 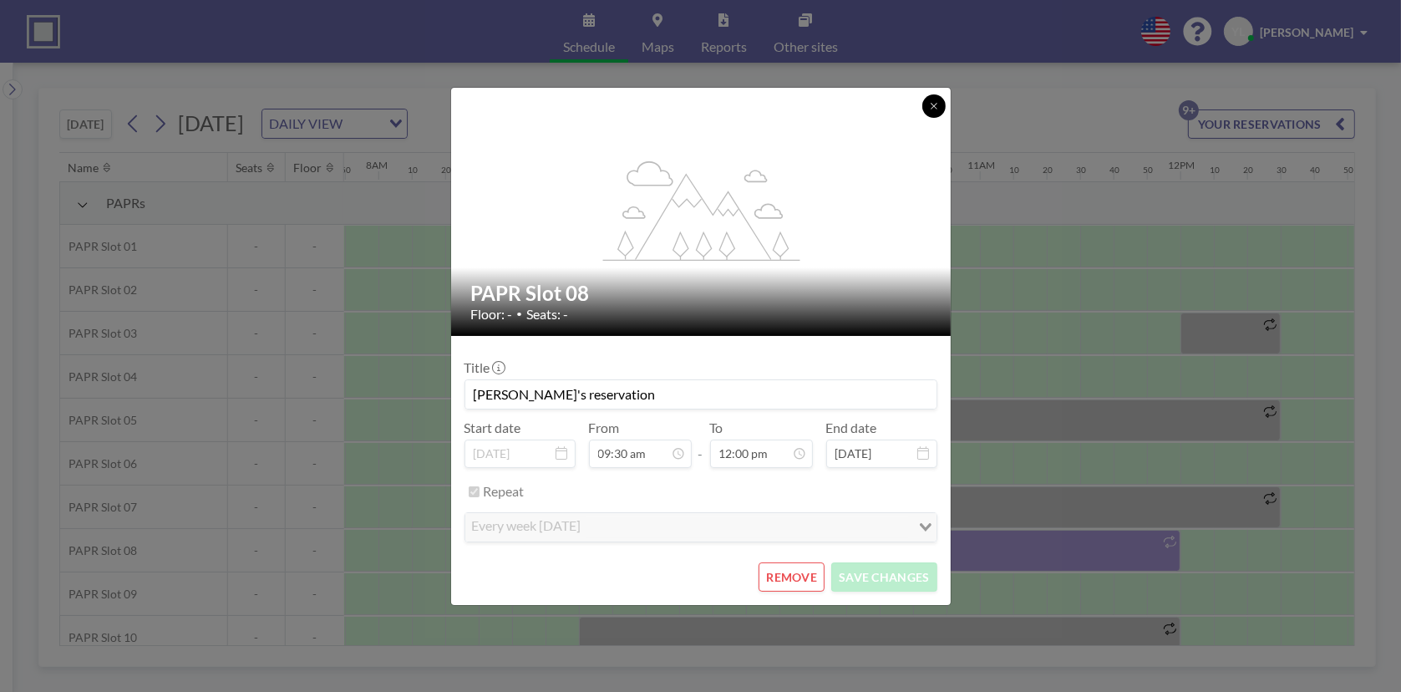 I want to click on g: flex-grow: 1.2;, so click(x=701, y=210).